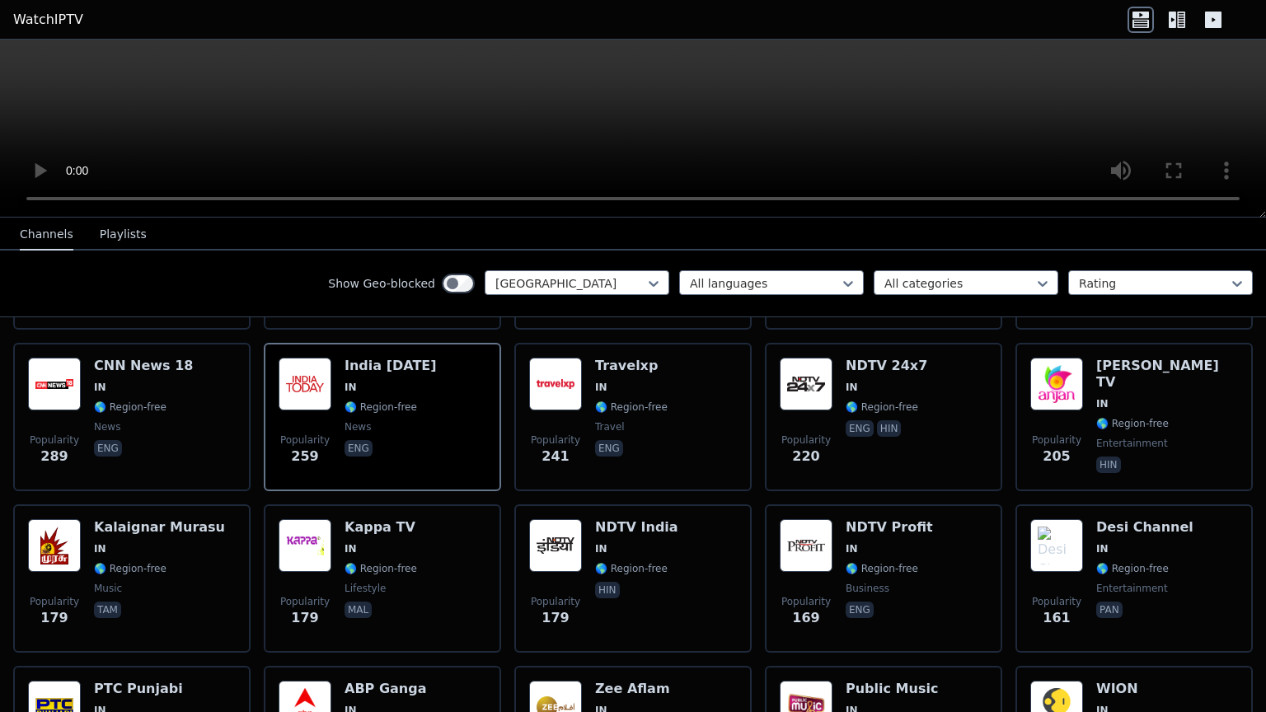 The image size is (1266, 712). I want to click on p: pan, so click(1110, 610).